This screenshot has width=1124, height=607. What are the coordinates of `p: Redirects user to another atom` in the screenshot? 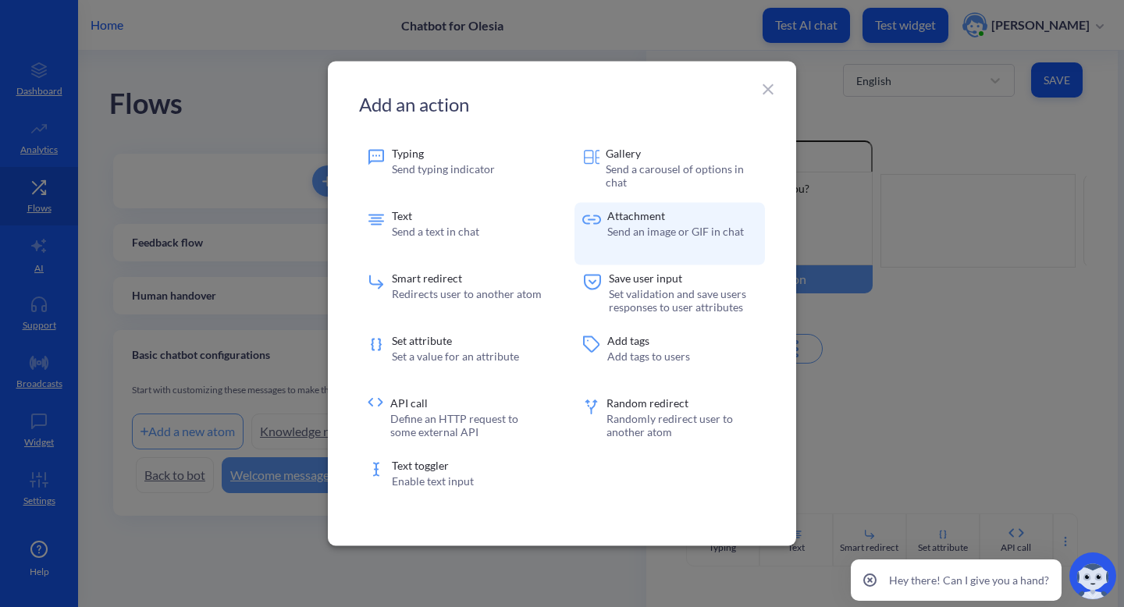 It's located at (467, 293).